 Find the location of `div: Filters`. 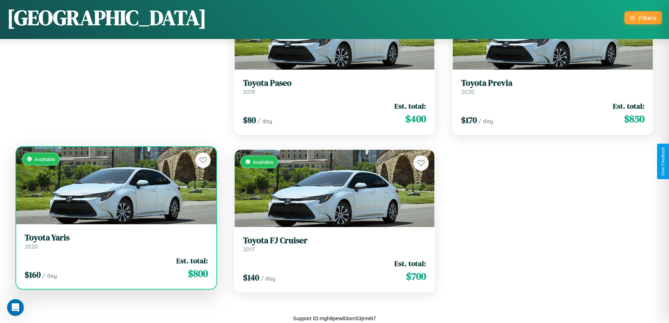

div: Filters is located at coordinates (647, 18).